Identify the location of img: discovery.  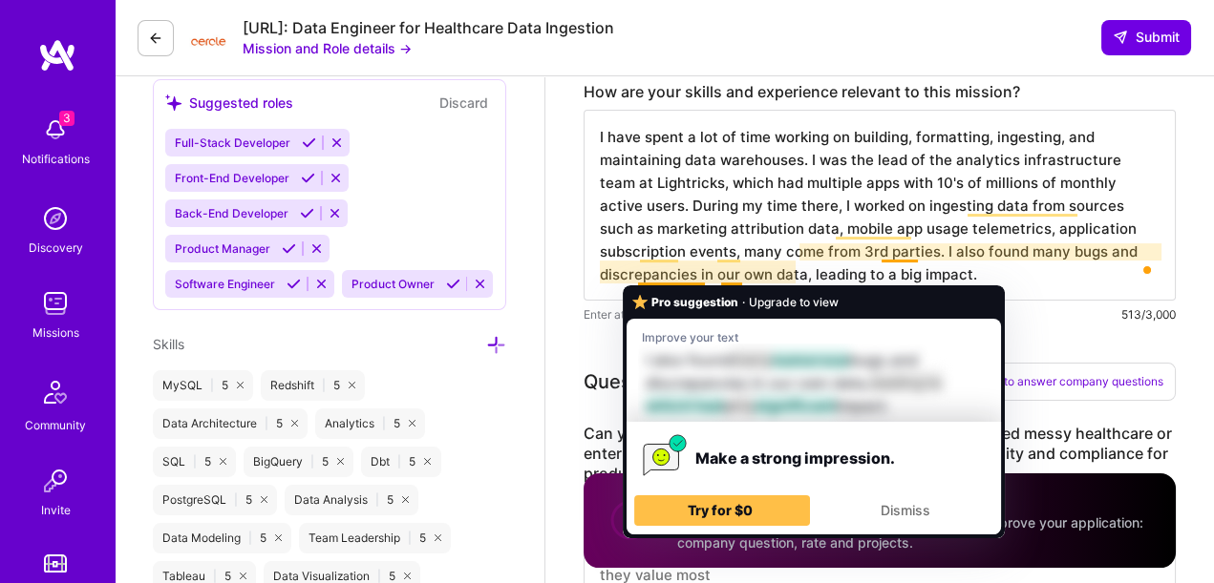
(55, 219).